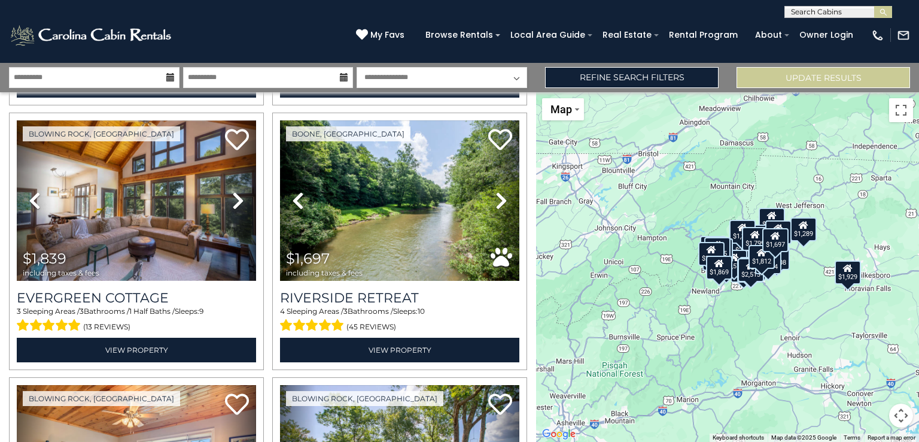 Image resolution: width=919 pixels, height=442 pixels. What do you see at coordinates (904, 35) in the screenshot?
I see `img: mail-regular-white.png` at bounding box center [904, 35].